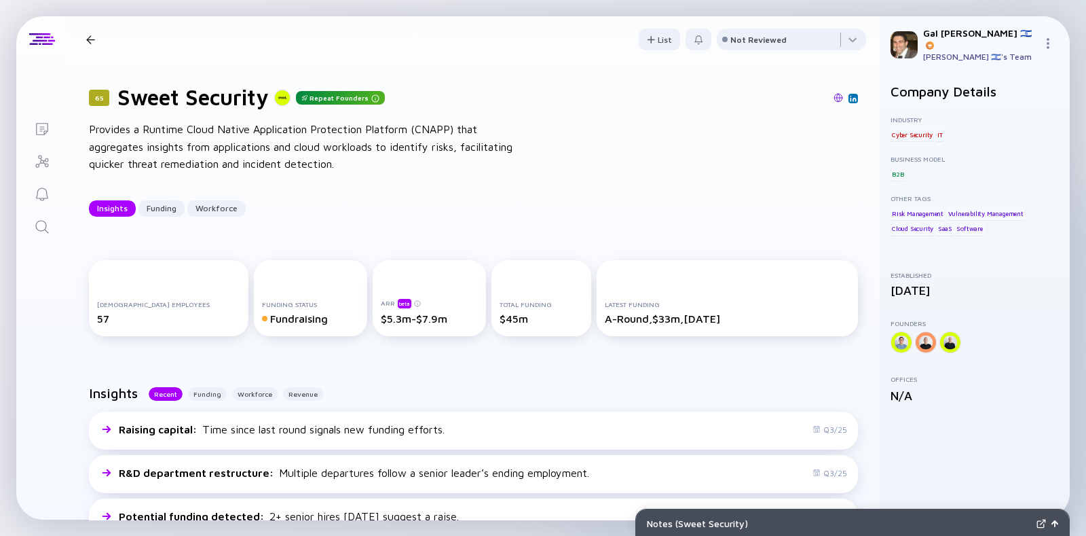 The height and width of the screenshot is (536, 1086). What do you see at coordinates (975, 395) in the screenshot?
I see `div: N/A` at bounding box center [975, 395].